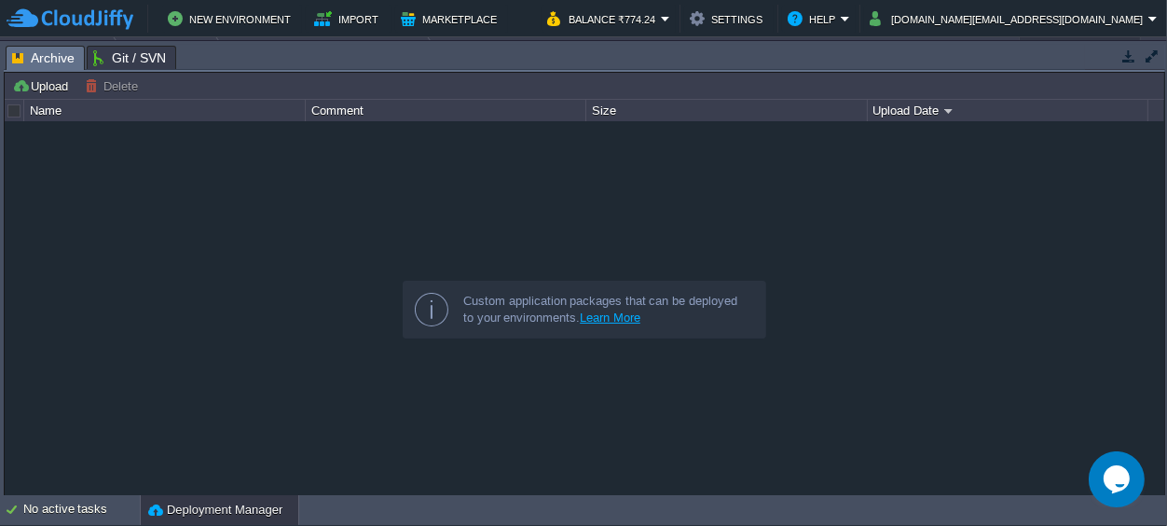 This screenshot has height=526, width=1167. What do you see at coordinates (604, 19) in the screenshot?
I see `button: Balance ₹774.24` at bounding box center [604, 19].